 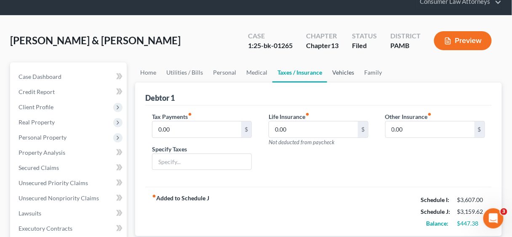 What do you see at coordinates (169, 149) in the screenshot?
I see `label: Specify Taxes` at bounding box center [169, 149].